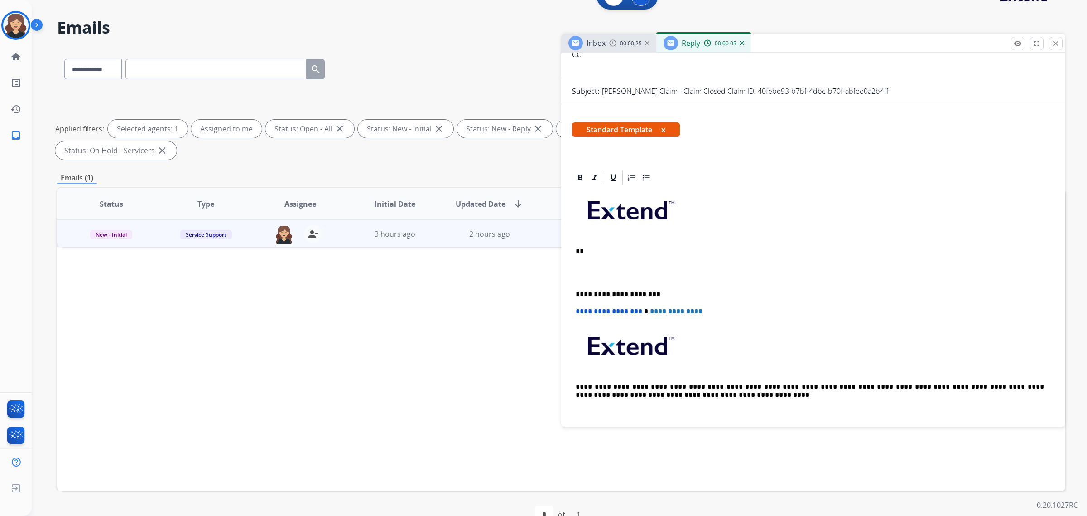 The width and height of the screenshot is (1087, 516). Describe the element at coordinates (1058, 505) in the screenshot. I see `p: 0.20.1027RC` at that location.